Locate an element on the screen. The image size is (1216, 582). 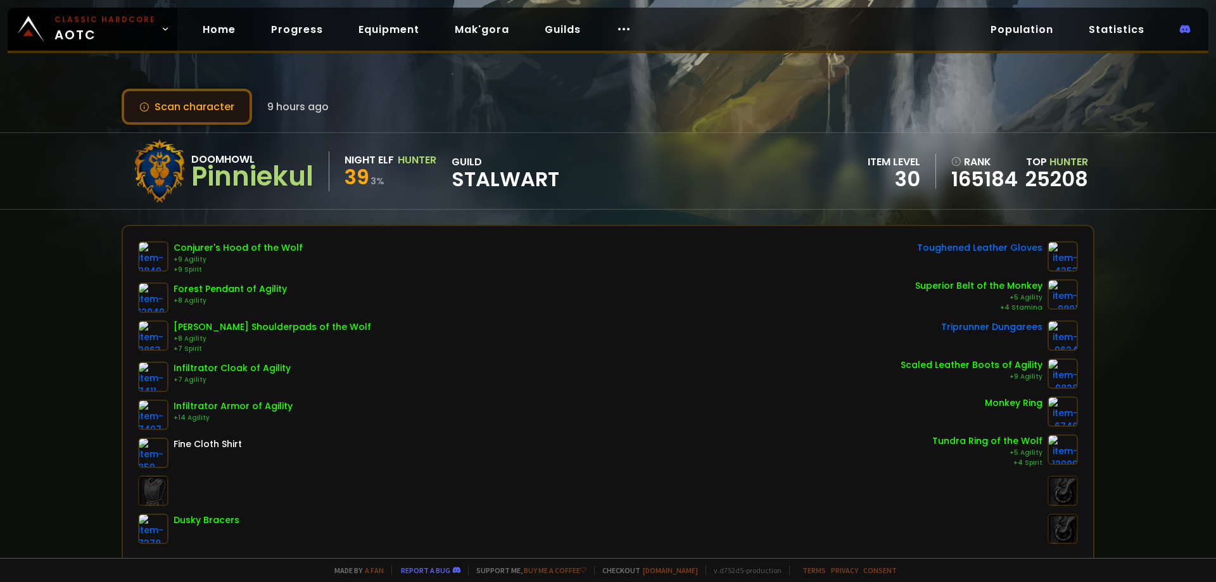
div: Superior Belt of the Monkey is located at coordinates (978, 286).